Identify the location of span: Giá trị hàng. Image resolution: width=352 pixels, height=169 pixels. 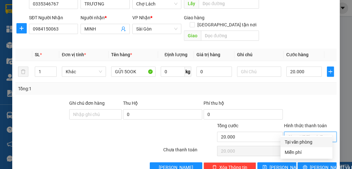
(208, 55).